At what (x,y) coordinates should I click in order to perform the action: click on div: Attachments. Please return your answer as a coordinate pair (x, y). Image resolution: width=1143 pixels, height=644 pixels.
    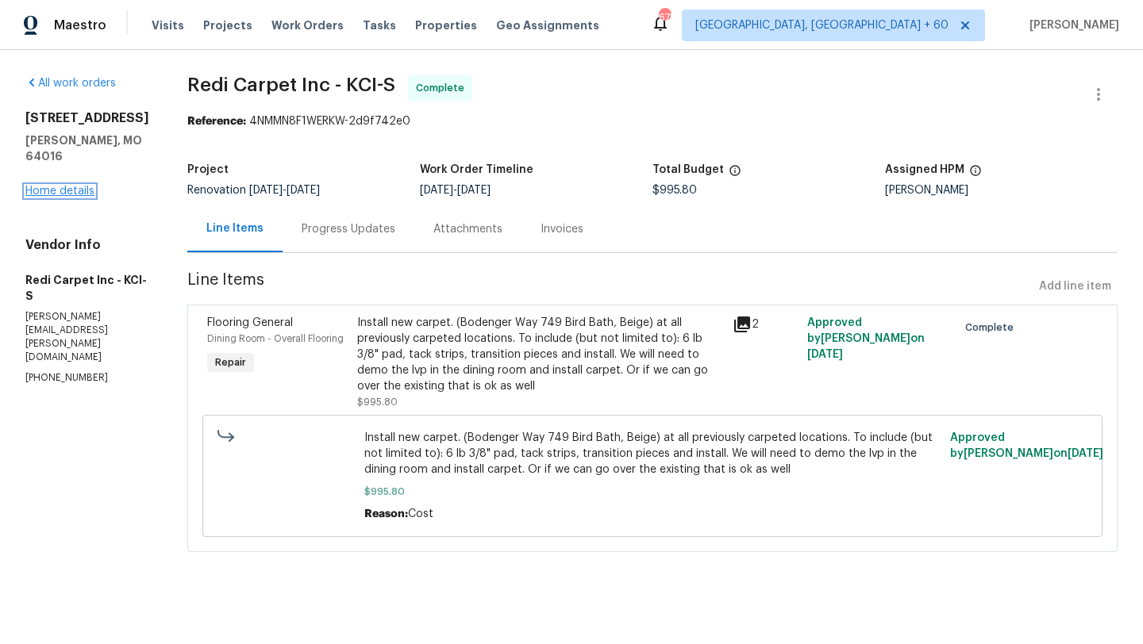
    Looking at the image, I should click on (467, 229).